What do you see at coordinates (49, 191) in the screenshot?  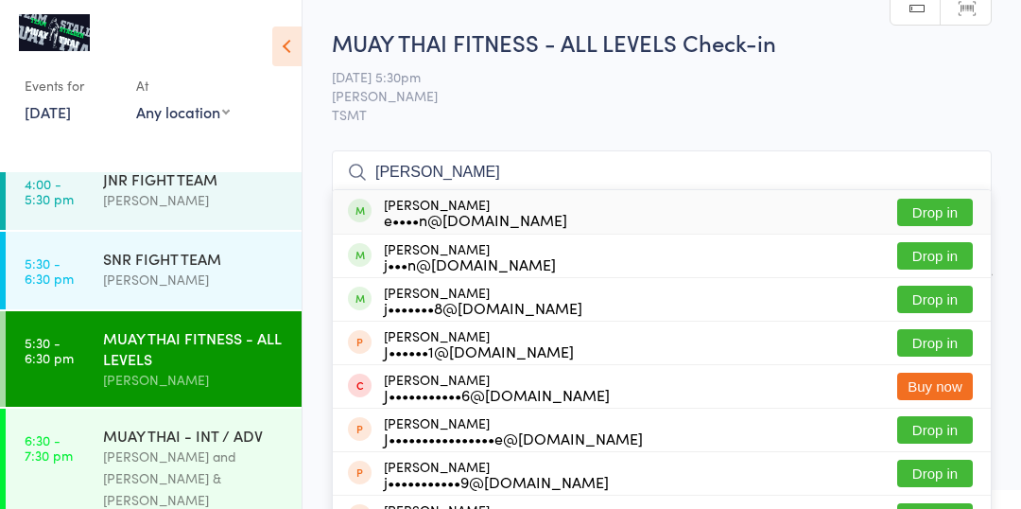 I see `time: 4:00 - 5:30 pm` at bounding box center [49, 191].